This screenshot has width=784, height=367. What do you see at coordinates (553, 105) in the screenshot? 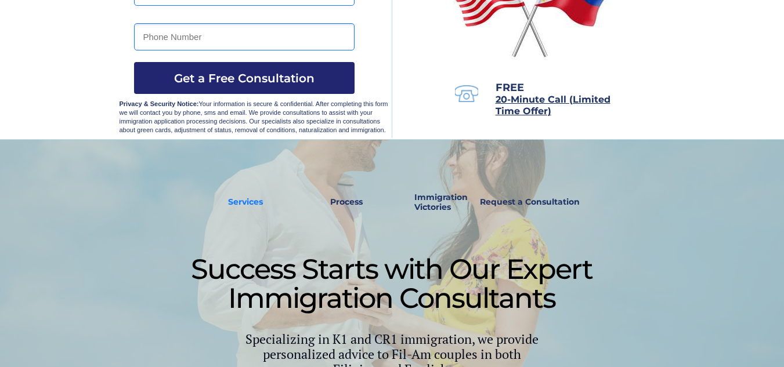
I see `span: 20-Minute Call (Limited Time Offer)` at bounding box center [553, 105].